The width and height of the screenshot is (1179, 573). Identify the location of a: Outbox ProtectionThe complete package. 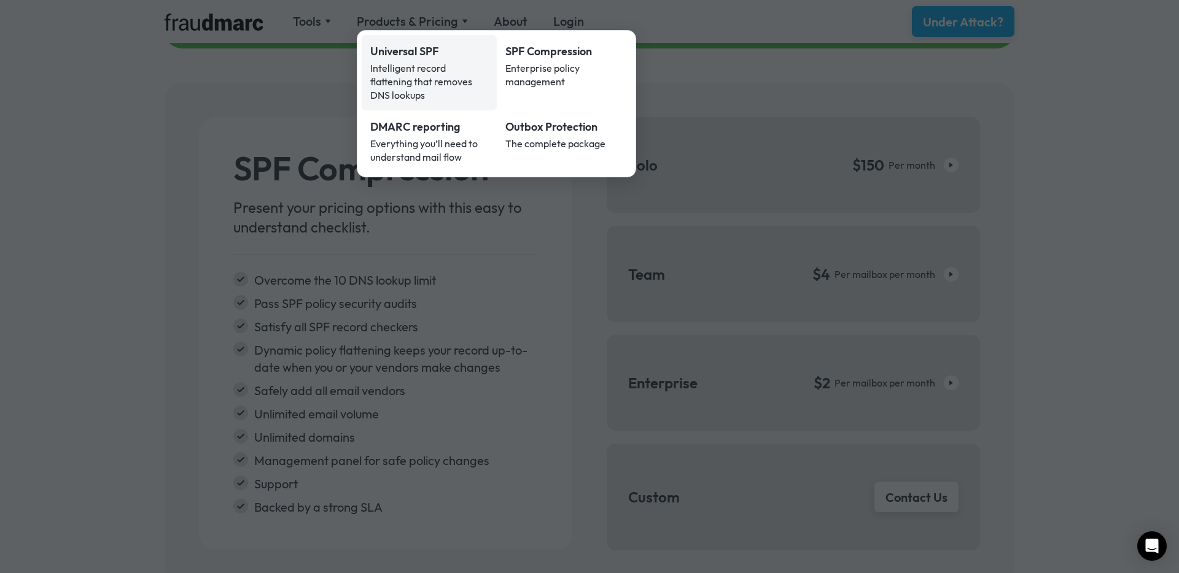
(564, 141).